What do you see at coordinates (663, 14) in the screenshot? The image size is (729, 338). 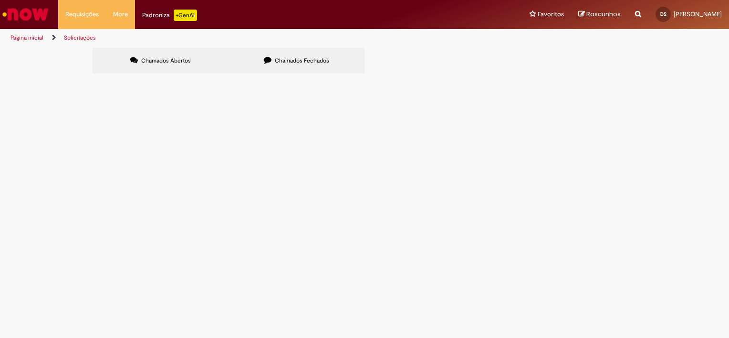 I see `span: DS` at bounding box center [663, 14].